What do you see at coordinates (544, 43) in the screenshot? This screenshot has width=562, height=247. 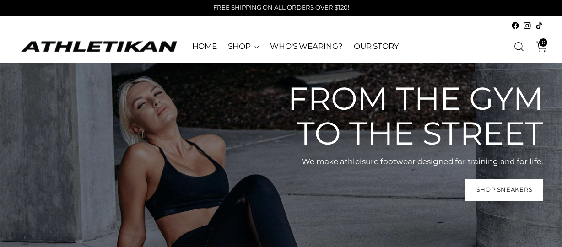 I see `span: 0` at bounding box center [544, 43].